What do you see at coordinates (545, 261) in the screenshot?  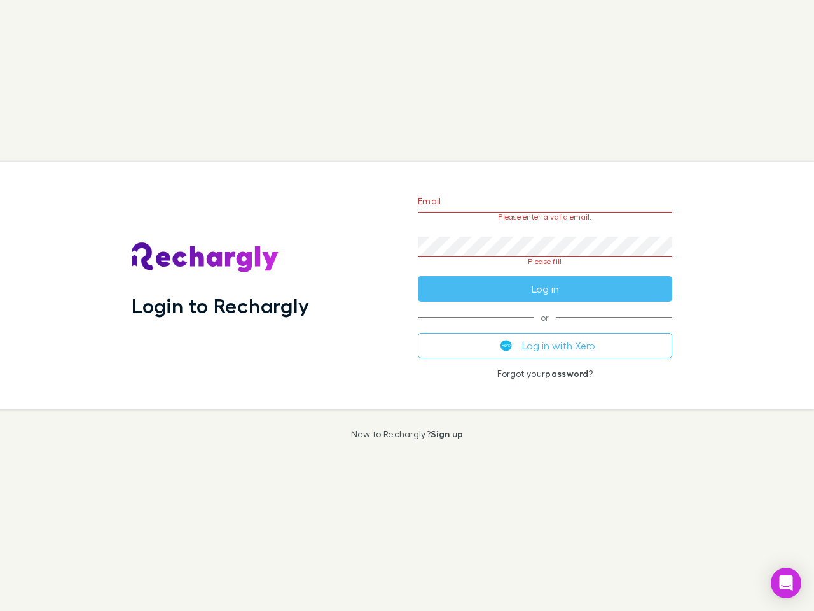 I see `p: Please fill` at bounding box center [545, 261].